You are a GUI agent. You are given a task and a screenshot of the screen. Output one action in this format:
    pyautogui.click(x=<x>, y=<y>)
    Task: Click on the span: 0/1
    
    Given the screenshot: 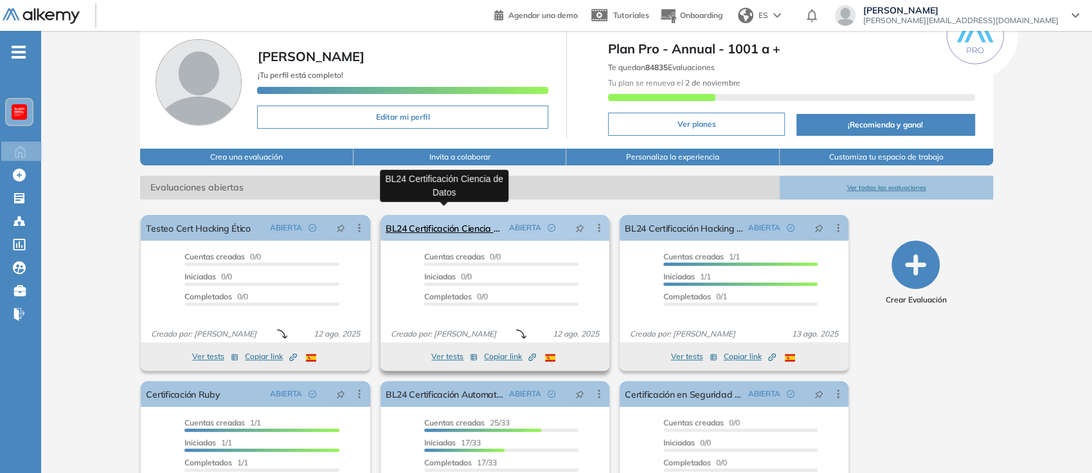 What is the action you would take?
    pyautogui.click(x=695, y=296)
    